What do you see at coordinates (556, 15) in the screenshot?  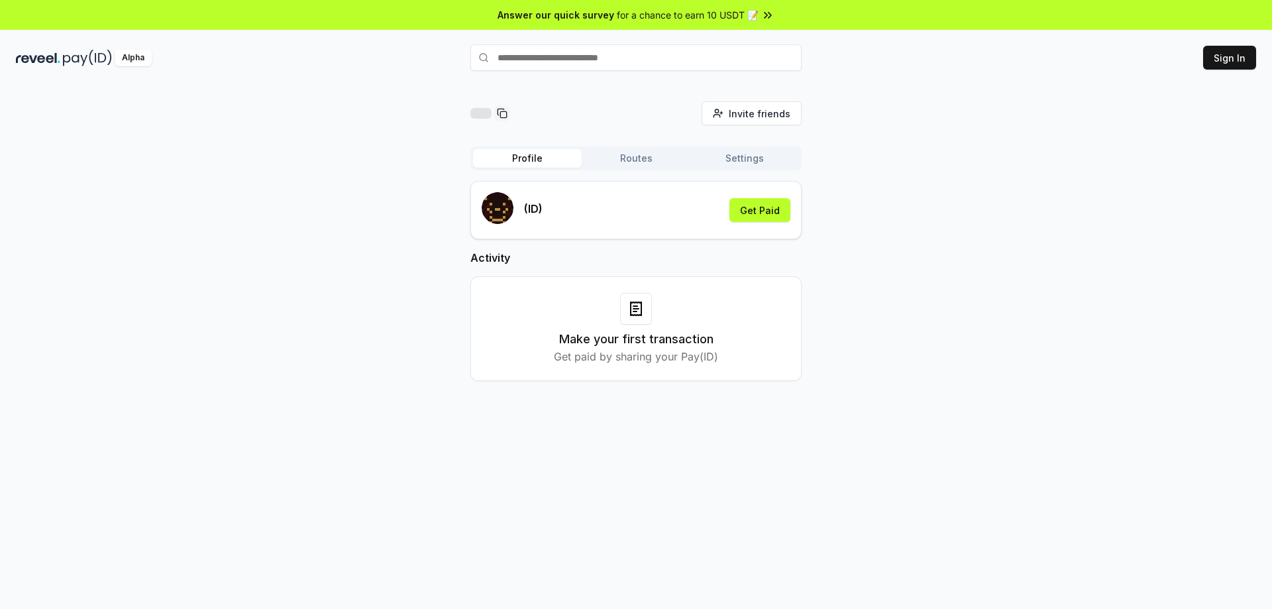 I see `span: Answer our quick survey` at bounding box center [556, 15].